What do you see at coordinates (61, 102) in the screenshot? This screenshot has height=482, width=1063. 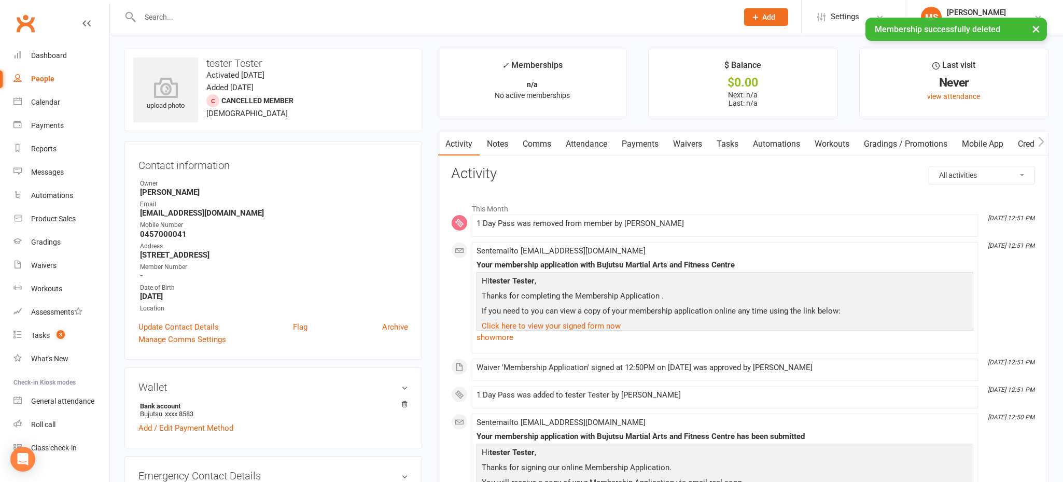 I see `a: Calendar` at bounding box center [61, 102].